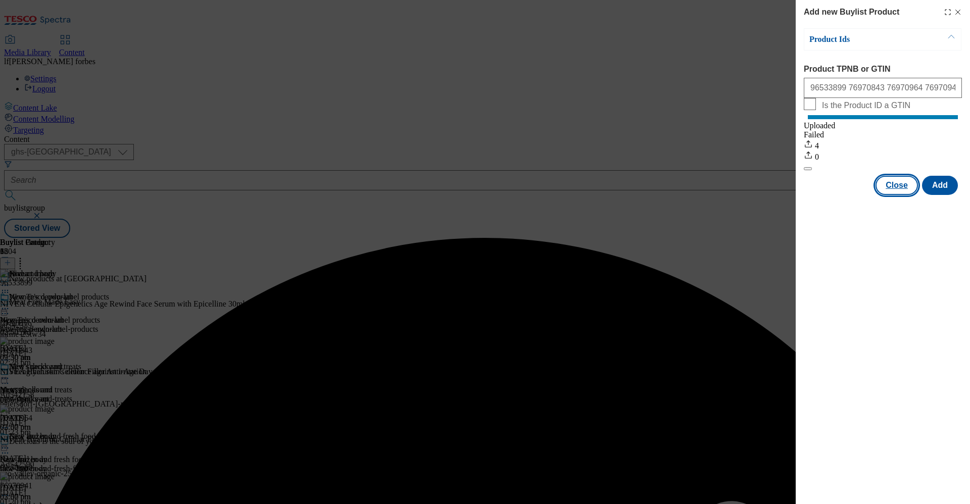 This screenshot has width=970, height=504. What do you see at coordinates (882, 156) in the screenshot?
I see `div: 0` at bounding box center [882, 156].